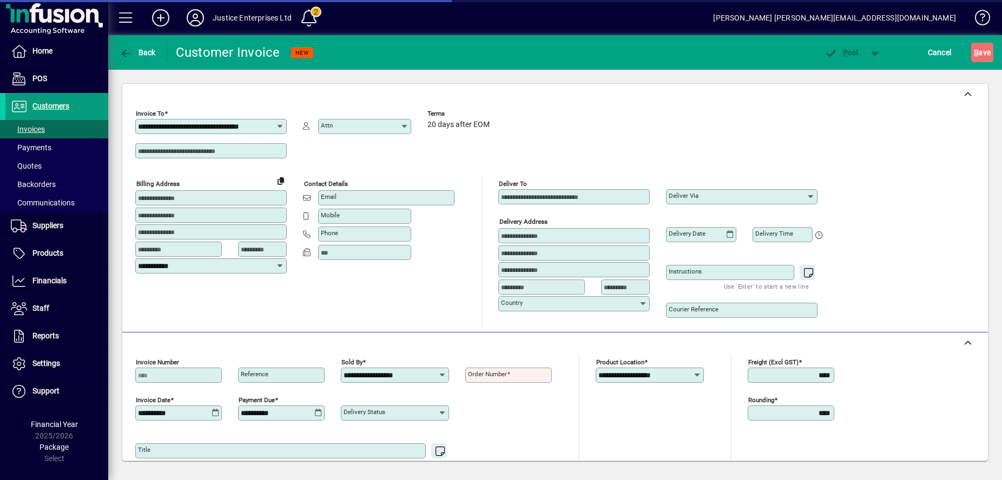 This screenshot has width=1002, height=480. I want to click on mat-label: Reference, so click(254, 374).